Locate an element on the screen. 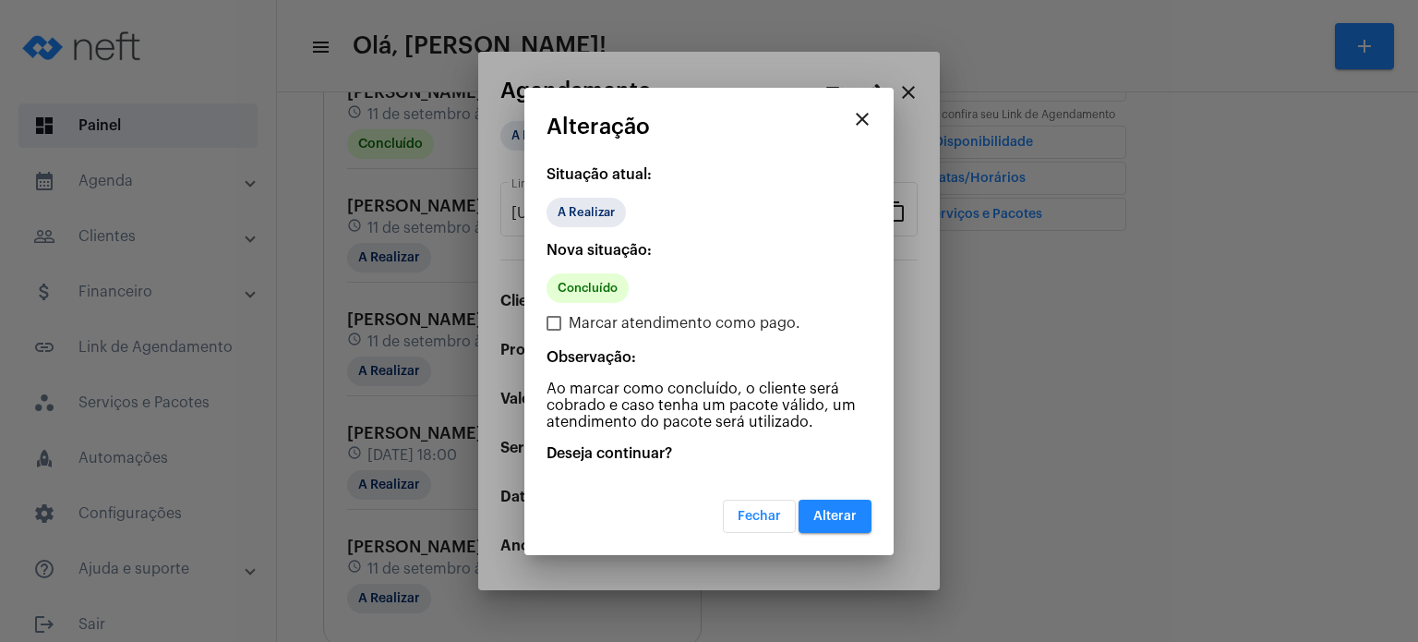  button: Fechar is located at coordinates (759, 516).